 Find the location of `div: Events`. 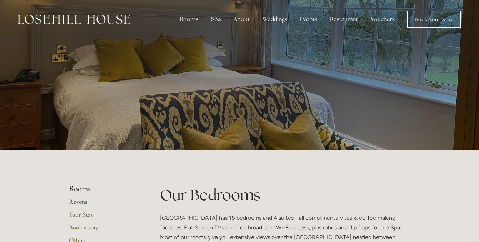

div: Events is located at coordinates (309, 19).